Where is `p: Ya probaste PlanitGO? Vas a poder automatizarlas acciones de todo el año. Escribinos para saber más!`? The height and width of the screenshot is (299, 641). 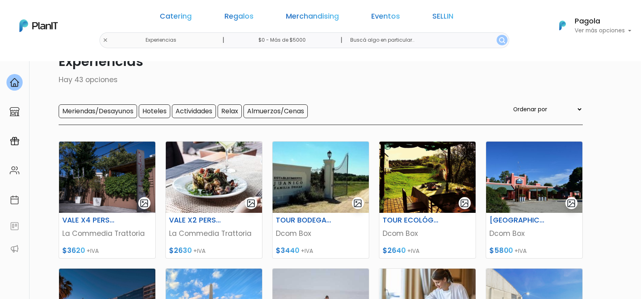
p: Ya probaste PlanitGO? Vas a poder automatizarlas acciones de todo el año. Escribinos para saber más! is located at coordinates (82, 88).